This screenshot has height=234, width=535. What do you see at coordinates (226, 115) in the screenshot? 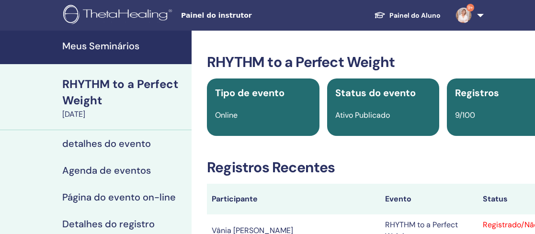
I see `span: Online` at bounding box center [226, 115].